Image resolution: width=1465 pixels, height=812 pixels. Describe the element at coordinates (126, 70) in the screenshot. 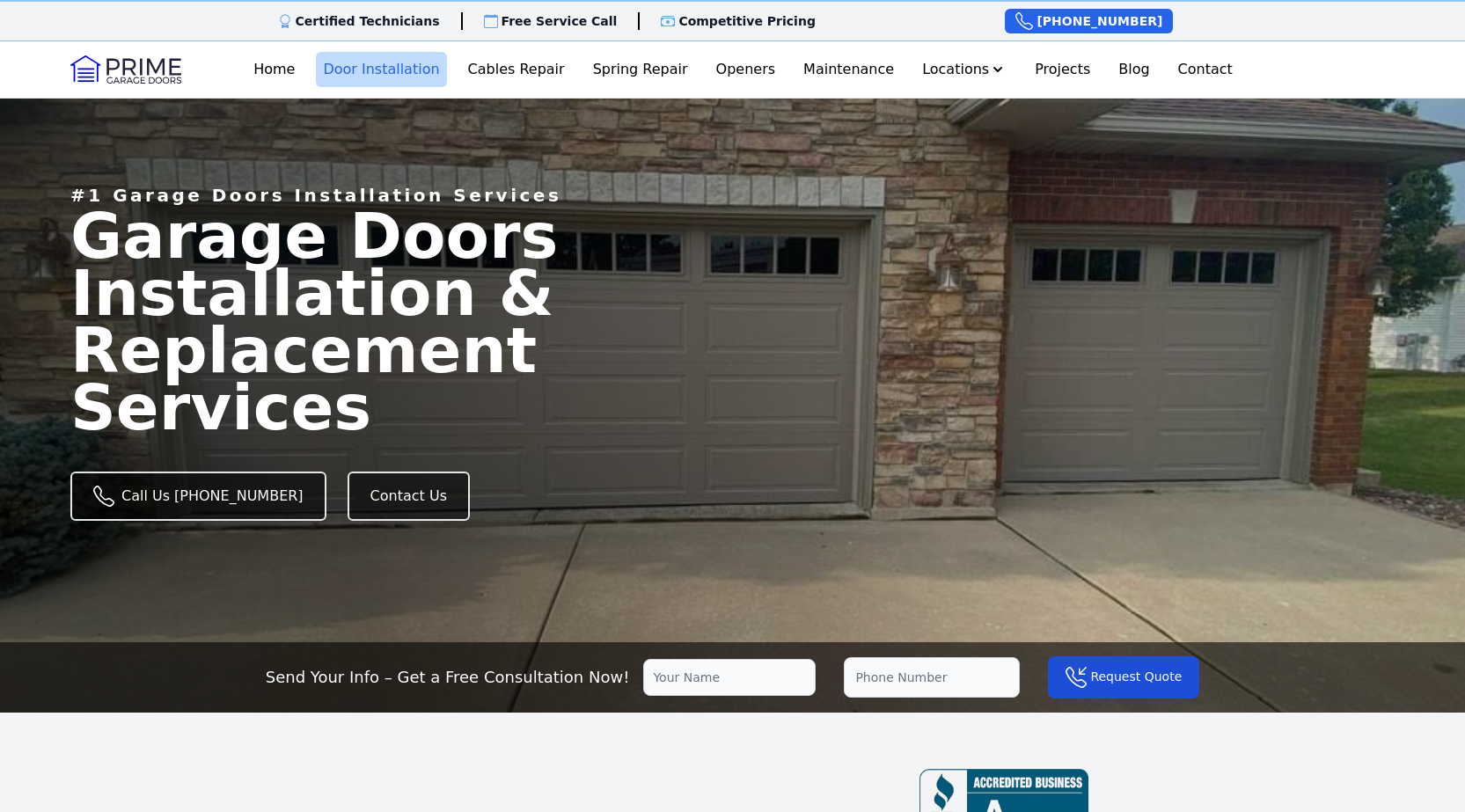

I see `img: Logo` at that location.